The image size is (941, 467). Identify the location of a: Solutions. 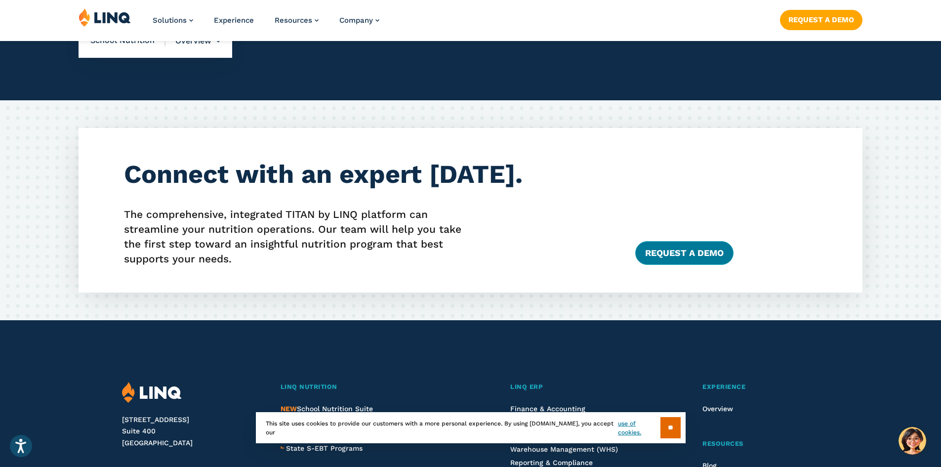
(173, 20).